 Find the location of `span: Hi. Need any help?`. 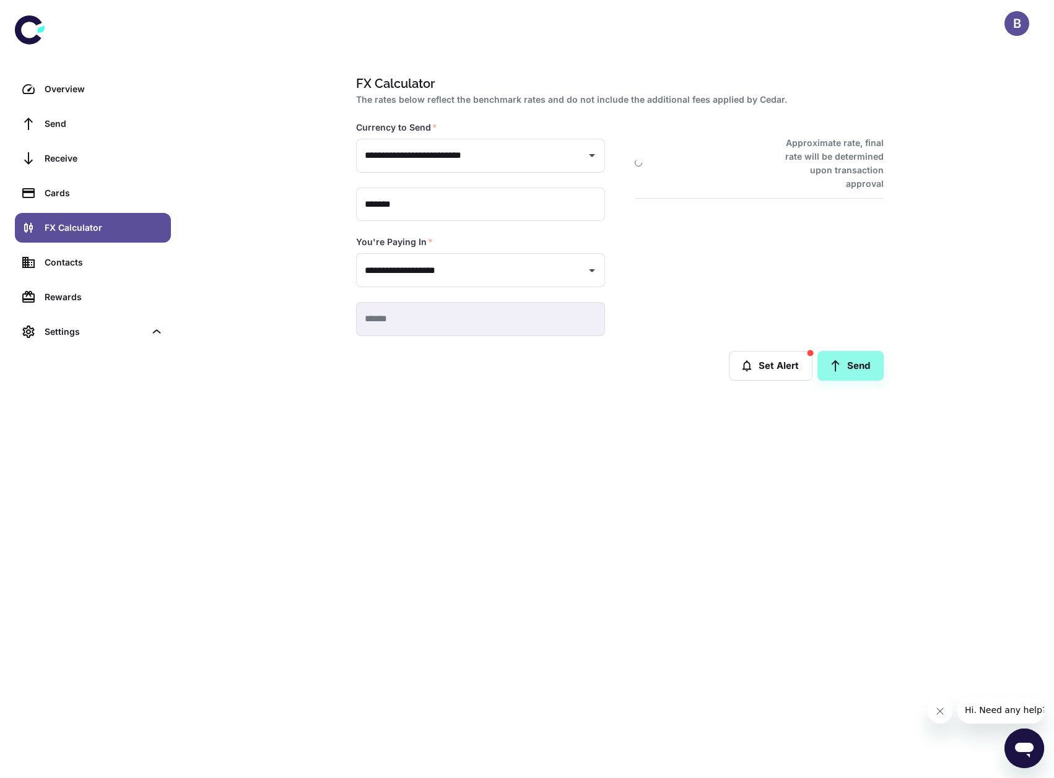

span: Hi. Need any help? is located at coordinates (48, 14).